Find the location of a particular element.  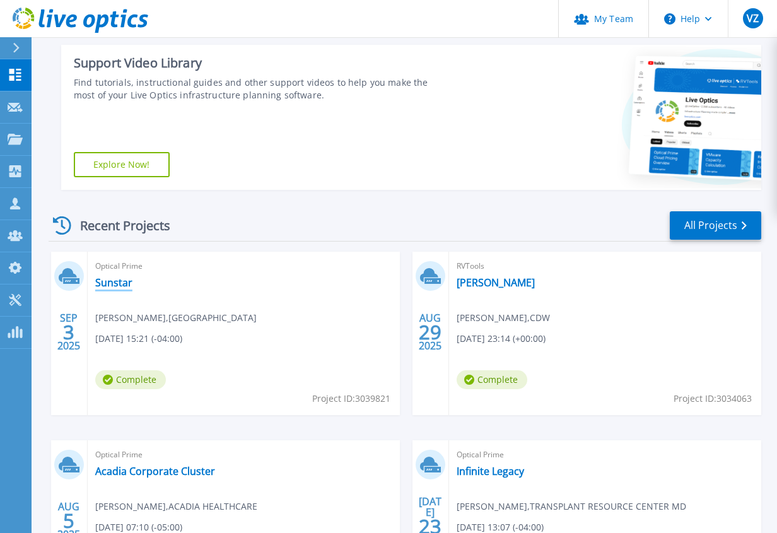

div: AUG 2025 is located at coordinates (430, 332).